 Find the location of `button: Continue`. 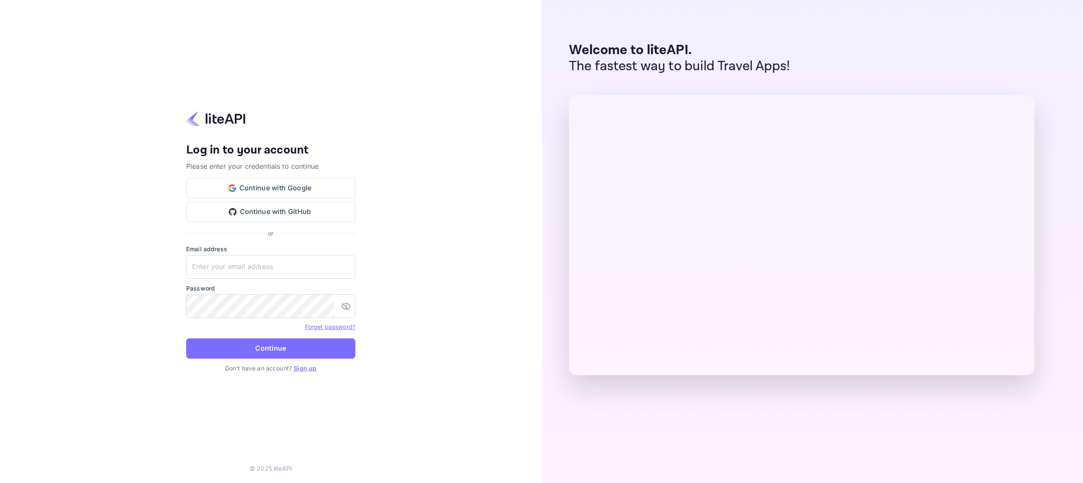

button: Continue is located at coordinates (271, 348).